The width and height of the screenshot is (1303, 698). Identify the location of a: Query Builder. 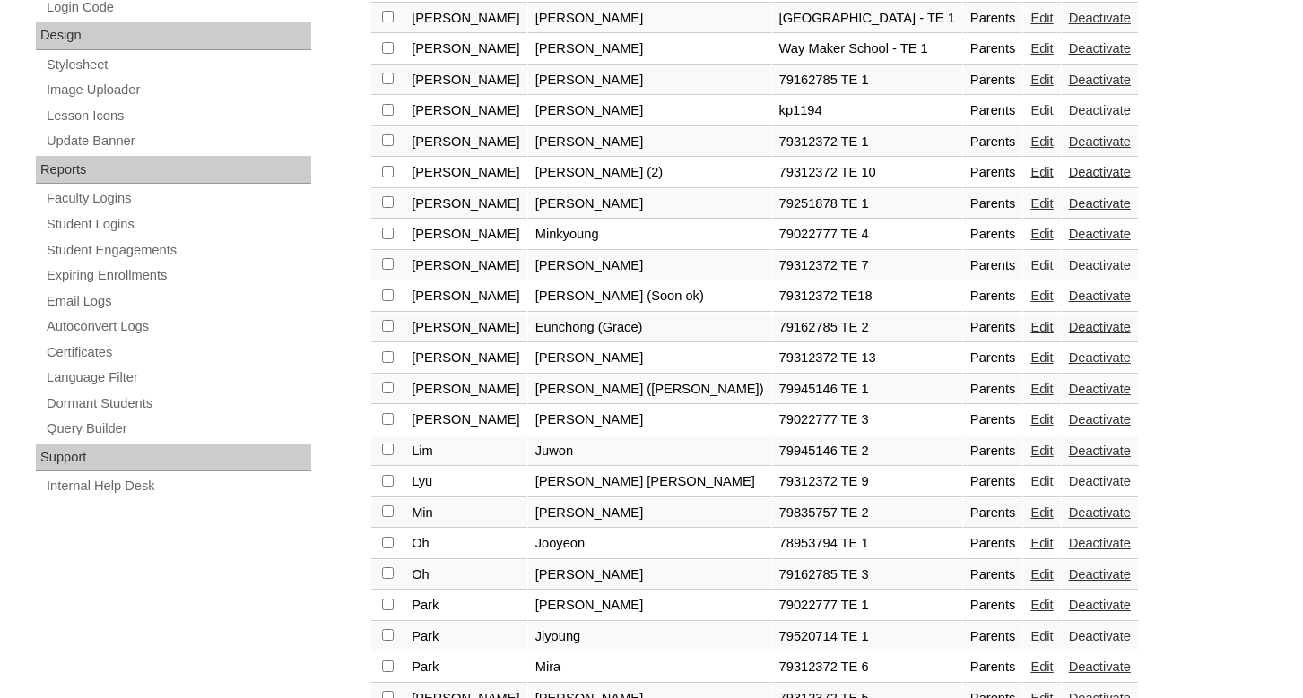
(178, 429).